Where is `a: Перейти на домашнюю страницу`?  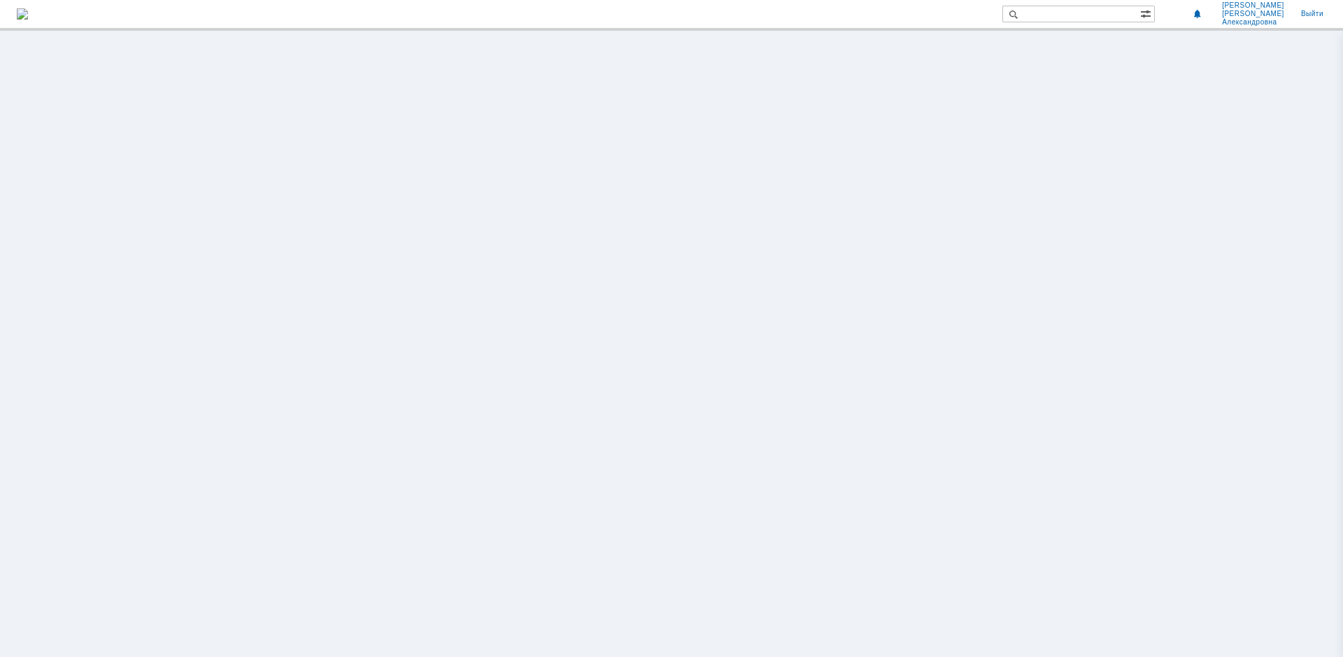
a: Перейти на домашнюю страницу is located at coordinates (22, 14).